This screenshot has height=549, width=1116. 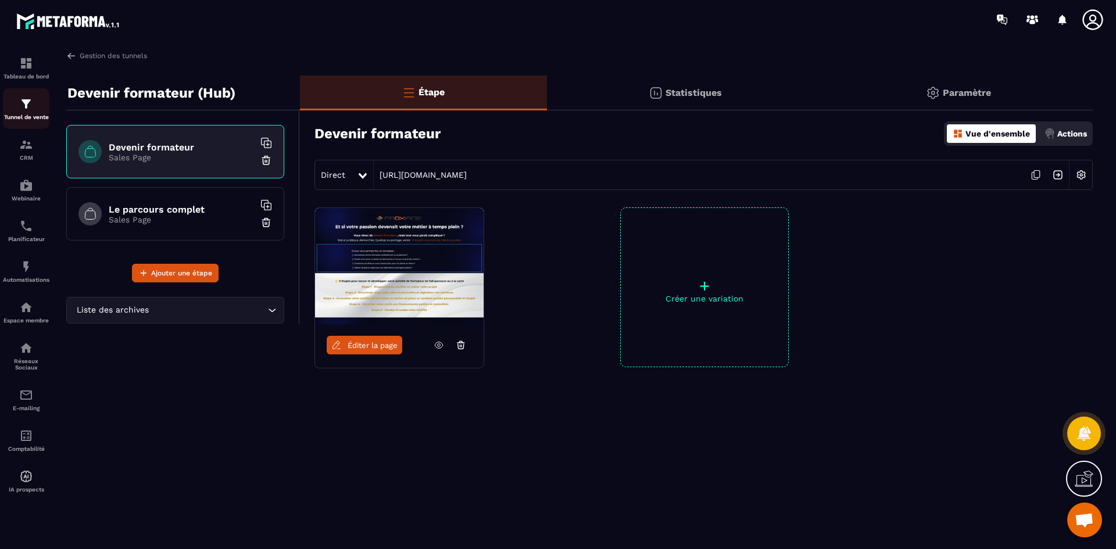 I want to click on p: Étape, so click(x=431, y=92).